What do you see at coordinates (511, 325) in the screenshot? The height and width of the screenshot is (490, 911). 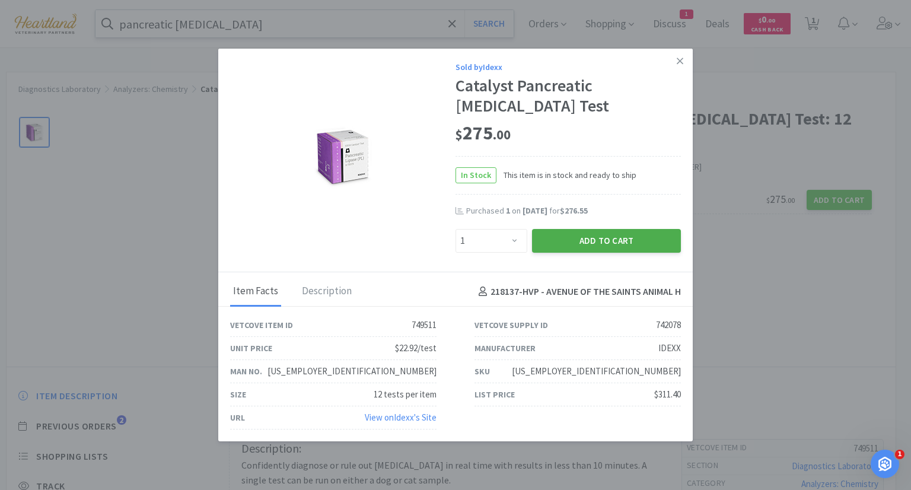 I see `div: Vetcove Supply ID` at bounding box center [511, 325].